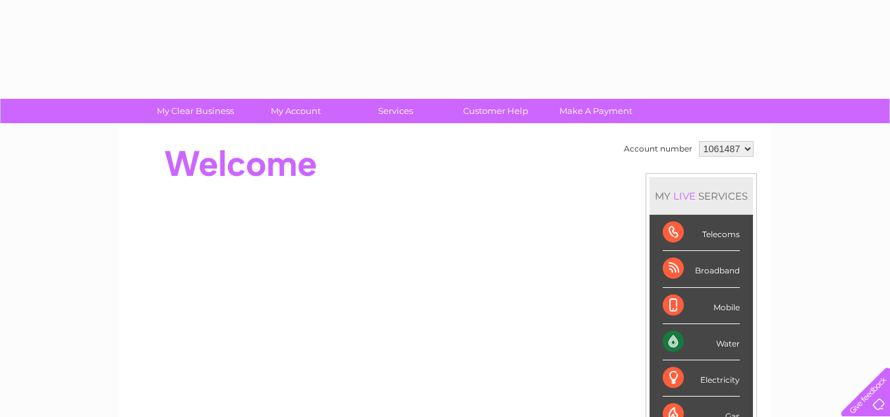 The width and height of the screenshot is (890, 417). Describe the element at coordinates (701, 378) in the screenshot. I see `div: Electricity` at that location.